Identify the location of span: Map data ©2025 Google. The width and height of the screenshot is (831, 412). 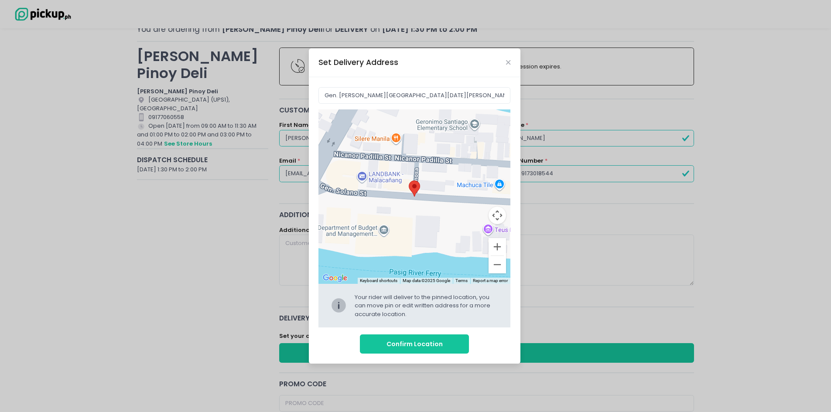
(426, 280).